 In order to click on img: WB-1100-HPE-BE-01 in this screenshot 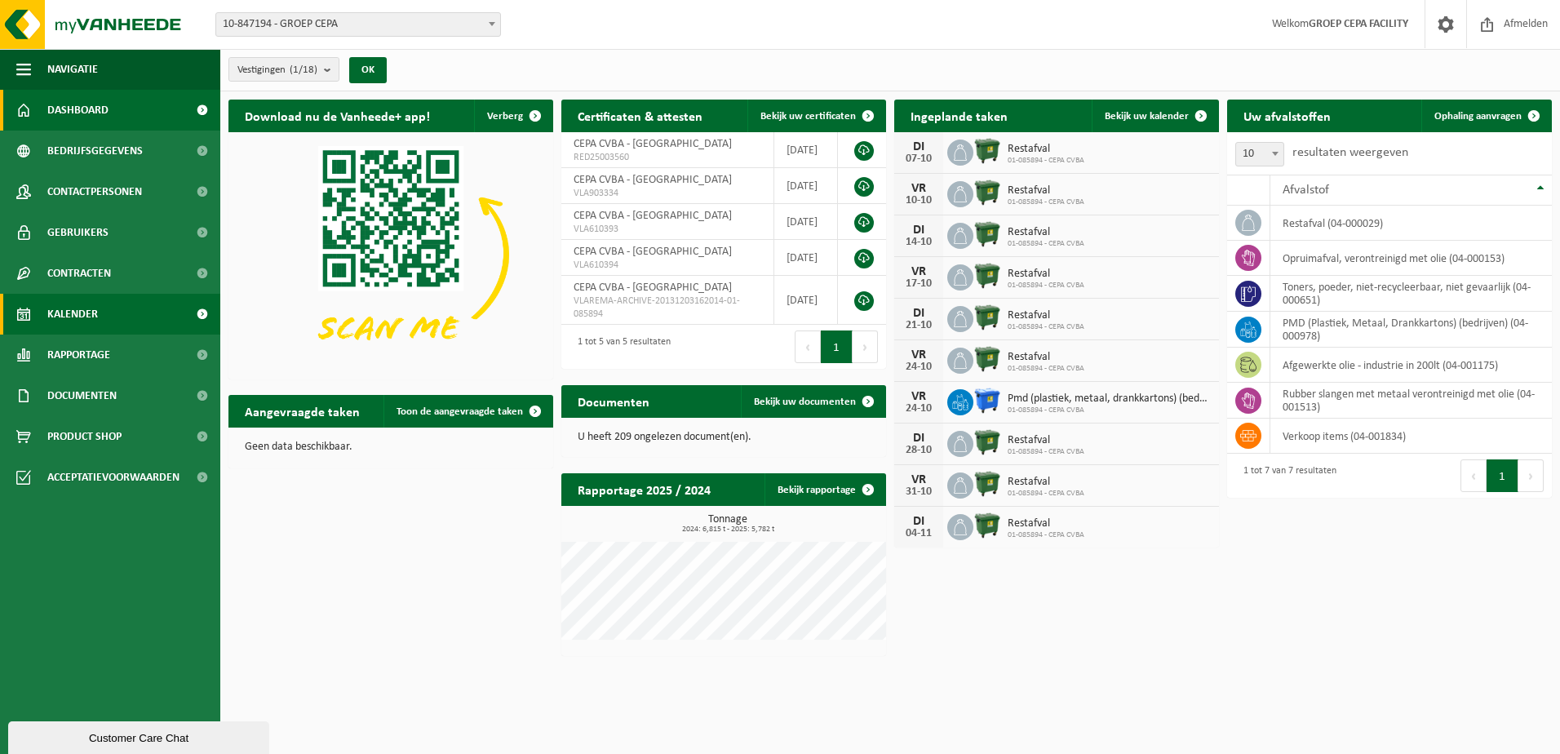, I will do `click(987, 401)`.